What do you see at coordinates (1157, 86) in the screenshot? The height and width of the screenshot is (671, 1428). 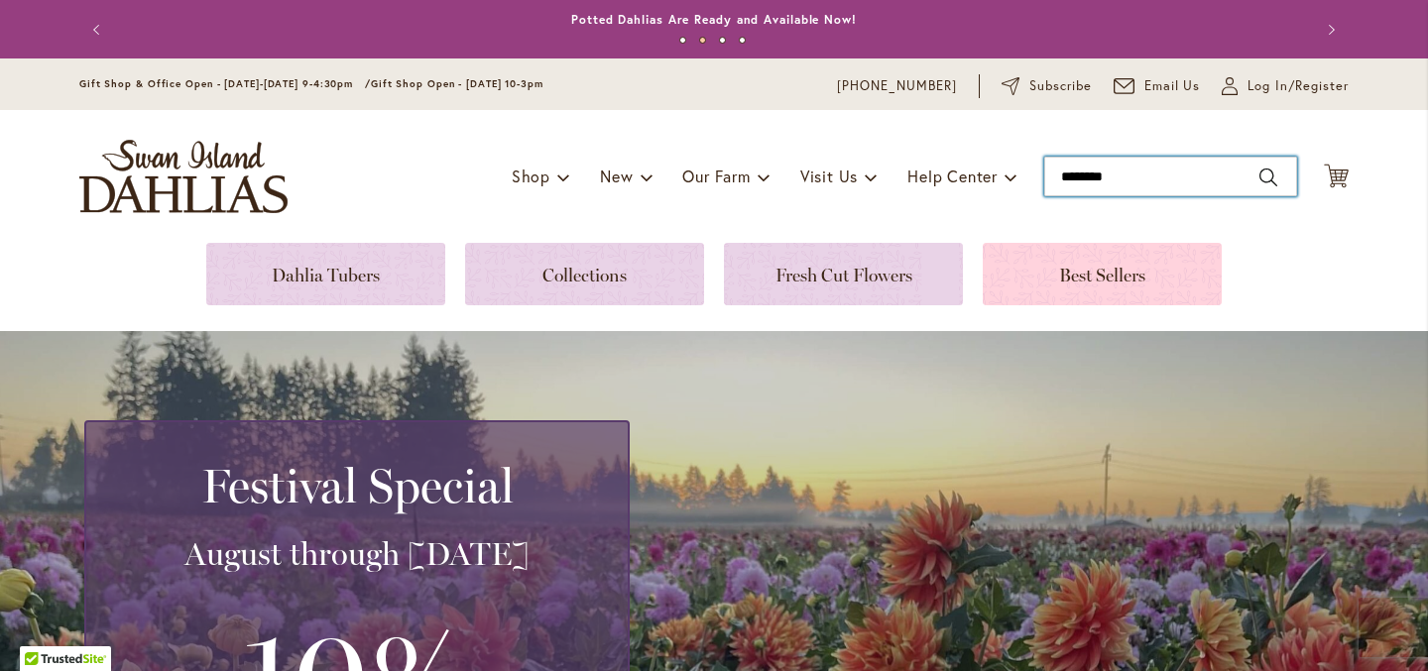 I see `a: Email Us` at bounding box center [1157, 86].